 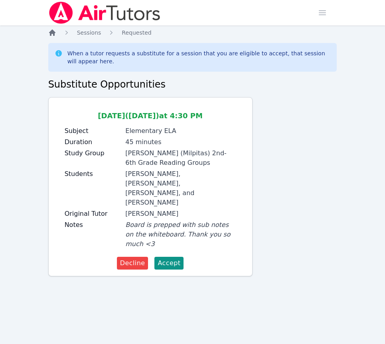 I want to click on label: Duration, so click(x=92, y=142).